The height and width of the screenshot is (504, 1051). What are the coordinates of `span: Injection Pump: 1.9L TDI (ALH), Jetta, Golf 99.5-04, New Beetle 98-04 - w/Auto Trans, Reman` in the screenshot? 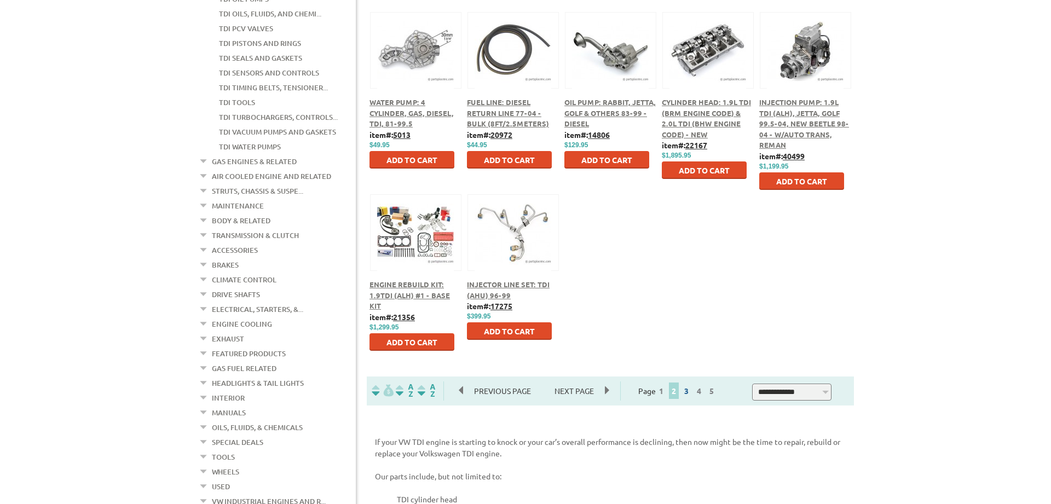 It's located at (804, 123).